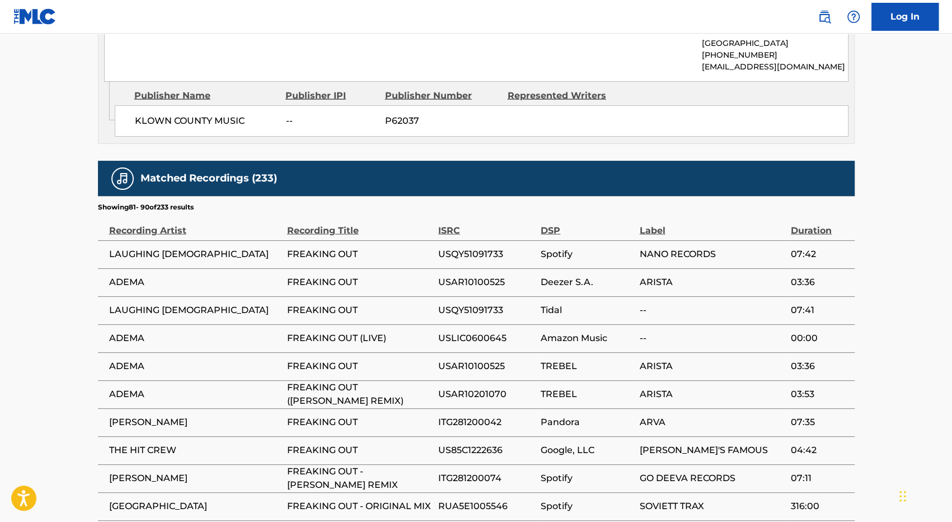 The image size is (952, 522). Describe the element at coordinates (442, 96) in the screenshot. I see `div: Publisher Number` at that location.